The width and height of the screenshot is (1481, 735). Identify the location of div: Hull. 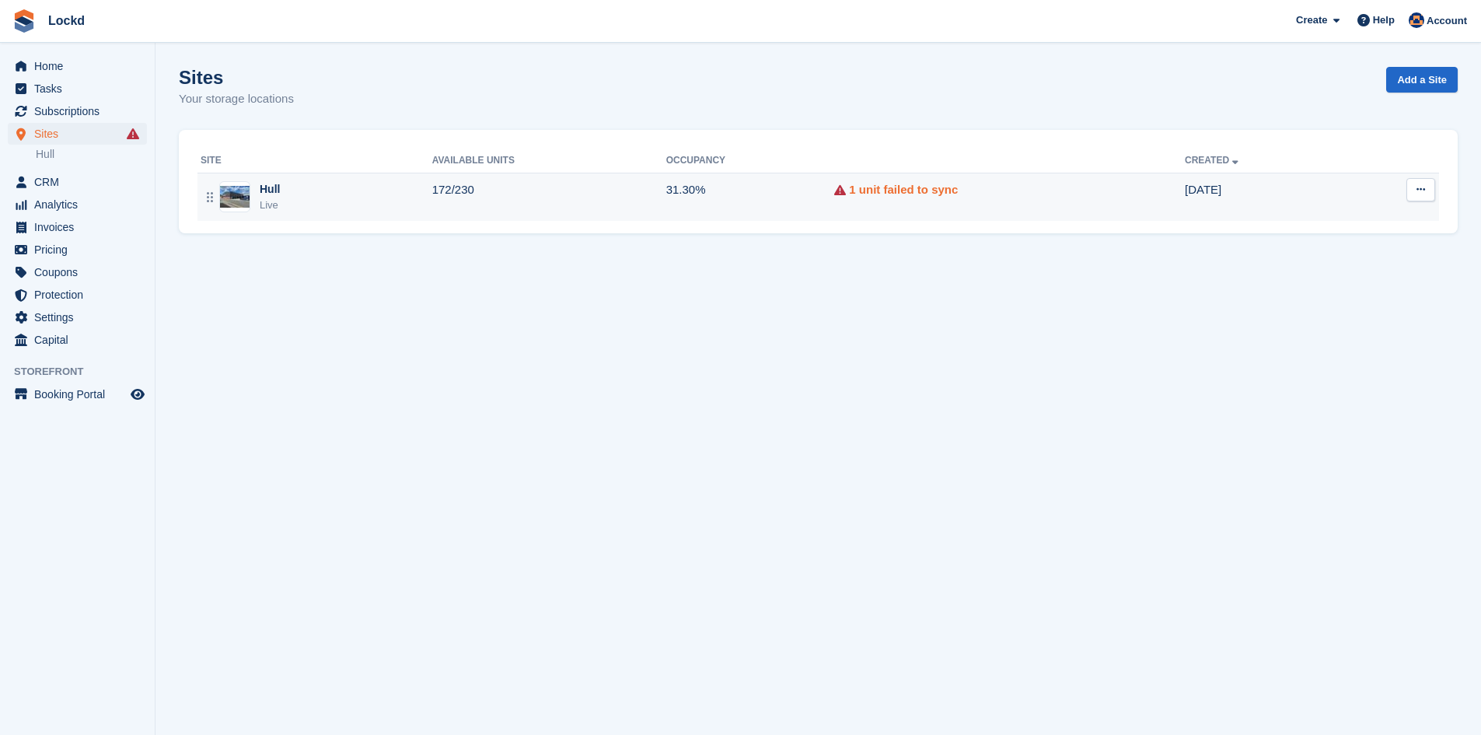
(270, 189).